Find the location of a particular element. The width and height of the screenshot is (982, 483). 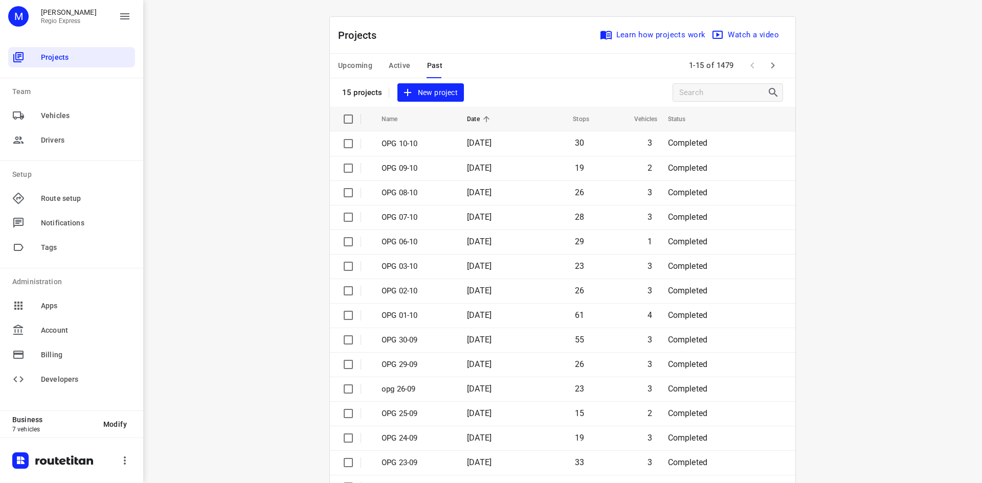

span: 33 is located at coordinates (579, 462).